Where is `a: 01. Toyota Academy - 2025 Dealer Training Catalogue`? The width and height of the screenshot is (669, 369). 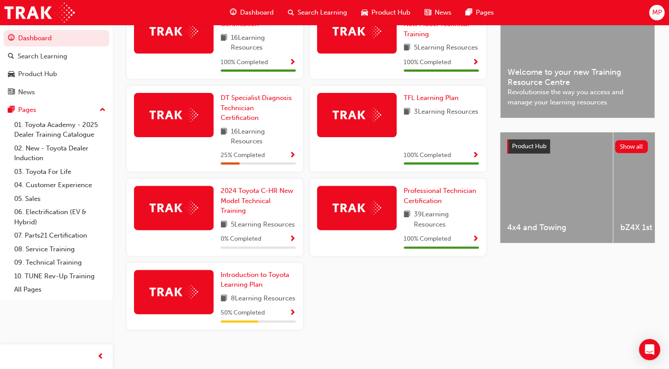
a: 01. Toyota Academy - 2025 Dealer Training Catalogue is located at coordinates (60, 130).